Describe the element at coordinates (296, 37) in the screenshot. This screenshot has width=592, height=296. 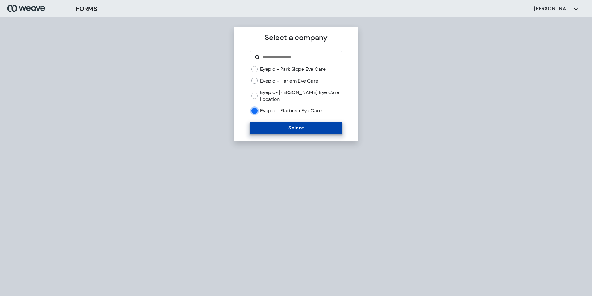
I see `p: Select a company` at that location.